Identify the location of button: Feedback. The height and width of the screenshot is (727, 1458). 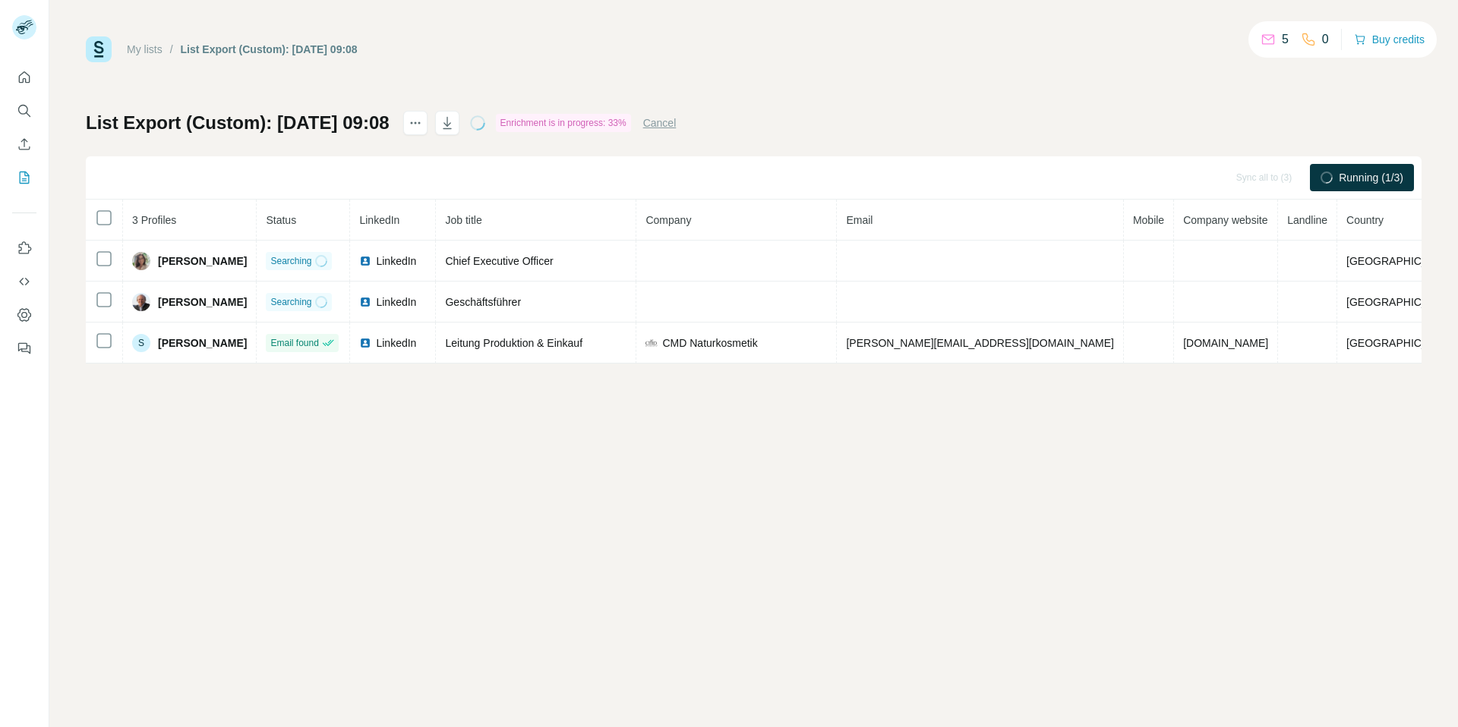
(24, 349).